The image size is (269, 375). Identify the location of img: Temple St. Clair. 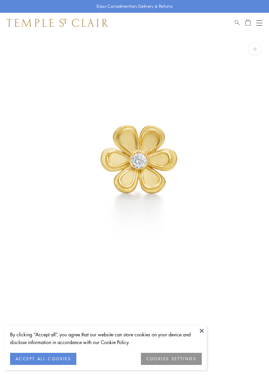
(58, 23).